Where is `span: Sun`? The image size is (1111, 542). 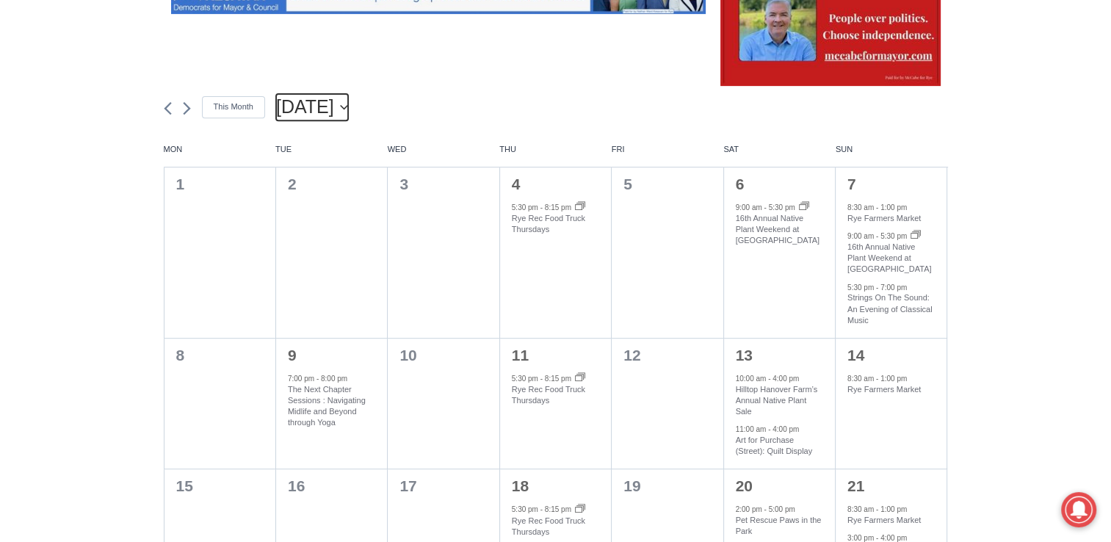 span: Sun is located at coordinates (891, 149).